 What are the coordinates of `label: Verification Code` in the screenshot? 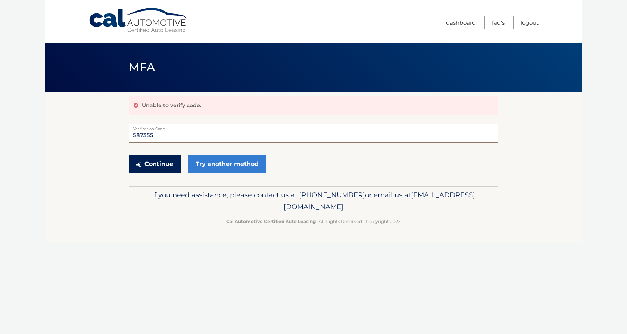 It's located at (313, 127).